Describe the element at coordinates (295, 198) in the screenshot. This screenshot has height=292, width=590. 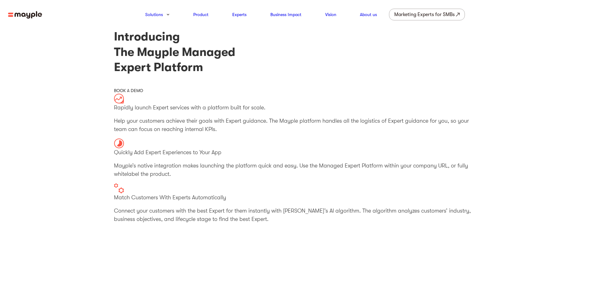
I see `p: Match Customers With Experts Automatically` at that location.